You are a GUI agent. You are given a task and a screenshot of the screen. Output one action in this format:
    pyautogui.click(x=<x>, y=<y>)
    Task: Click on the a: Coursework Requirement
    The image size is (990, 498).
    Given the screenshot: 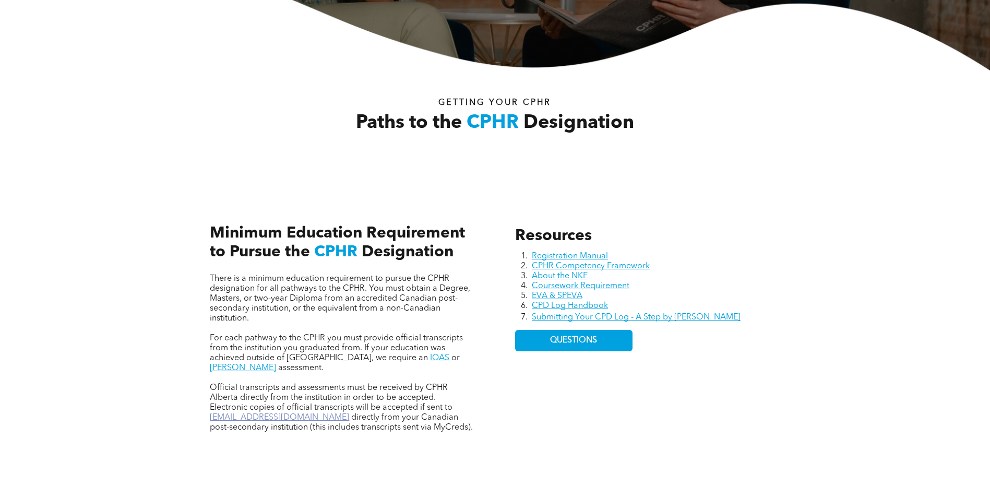 What is the action you would take?
    pyautogui.click(x=581, y=286)
    